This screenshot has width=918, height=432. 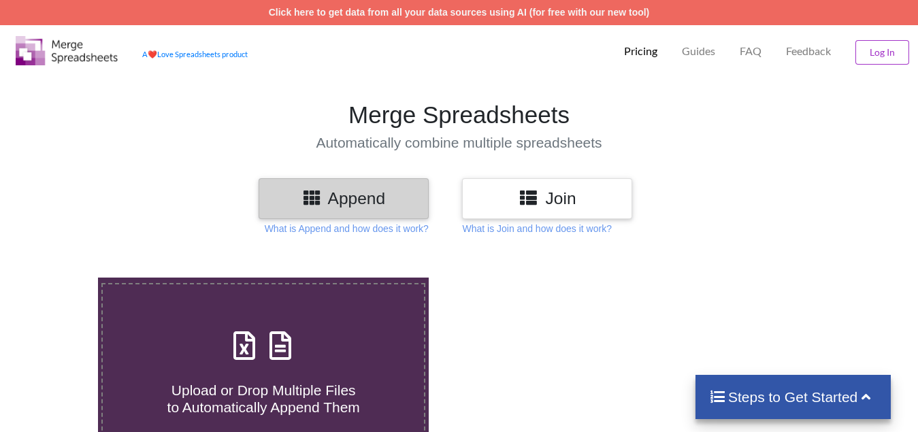 What do you see at coordinates (344, 198) in the screenshot?
I see `h3: Append` at bounding box center [344, 198].